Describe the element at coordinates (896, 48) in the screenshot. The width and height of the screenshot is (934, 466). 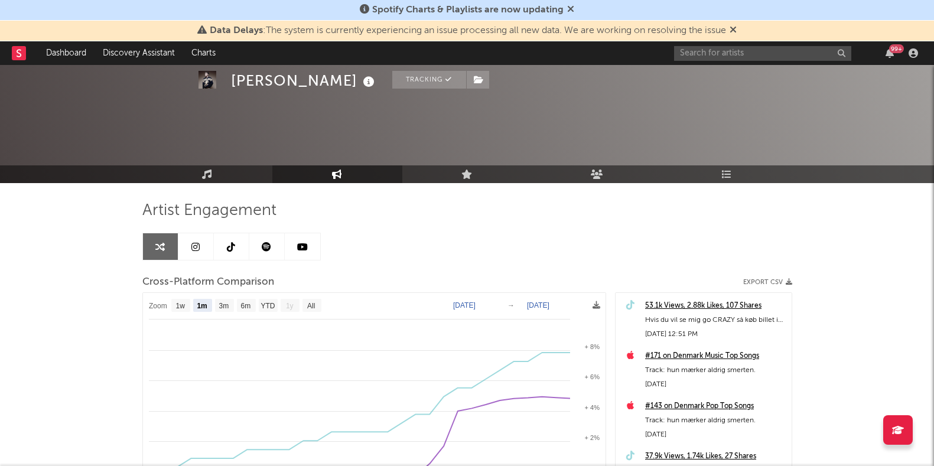
I see `div: 99 +` at that location.